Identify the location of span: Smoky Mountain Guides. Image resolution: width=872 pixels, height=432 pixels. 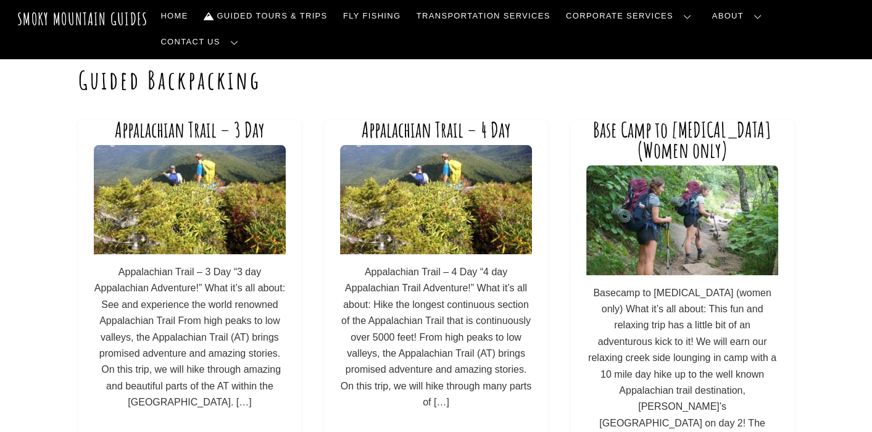
(83, 19).